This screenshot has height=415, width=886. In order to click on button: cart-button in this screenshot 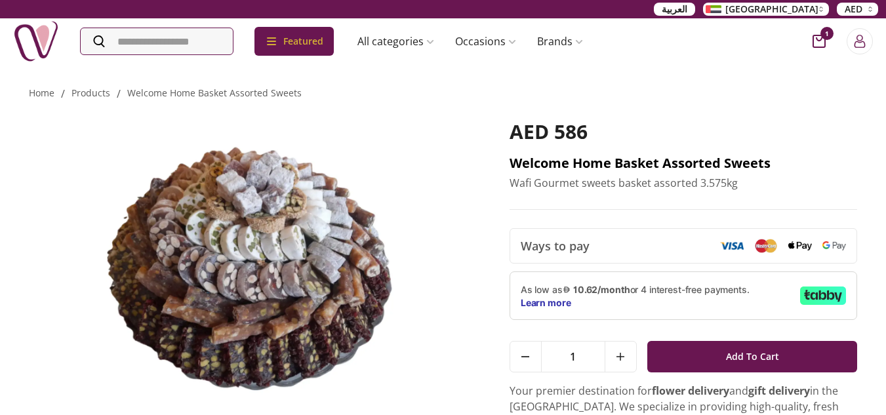, I will do `click(819, 41)`.